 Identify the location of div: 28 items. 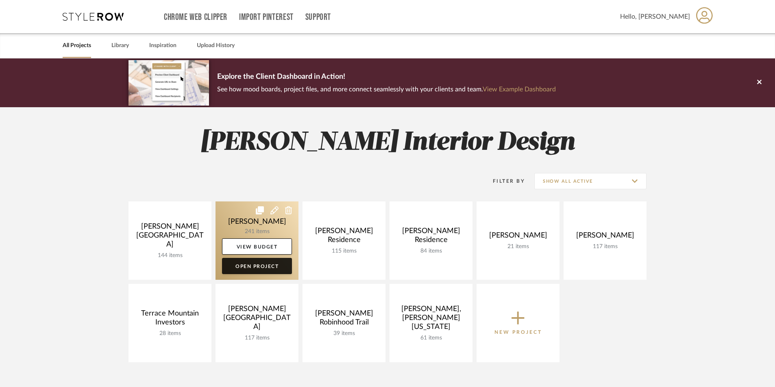
(170, 334).